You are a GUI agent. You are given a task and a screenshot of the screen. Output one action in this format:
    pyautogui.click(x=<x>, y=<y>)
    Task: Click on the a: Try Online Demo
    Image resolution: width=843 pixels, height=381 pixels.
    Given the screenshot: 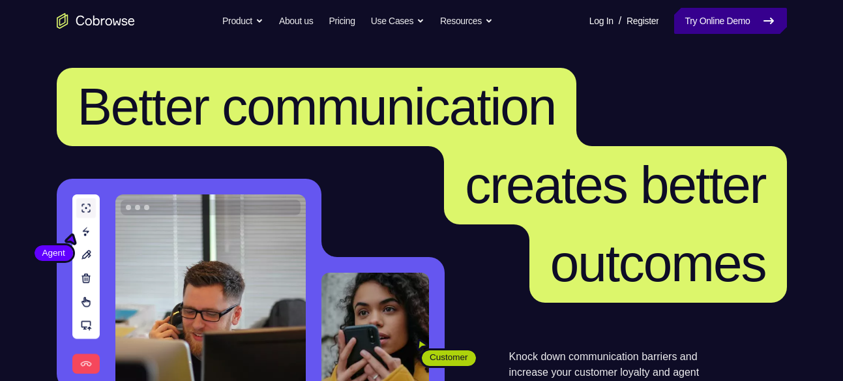 What is the action you would take?
    pyautogui.click(x=730, y=21)
    